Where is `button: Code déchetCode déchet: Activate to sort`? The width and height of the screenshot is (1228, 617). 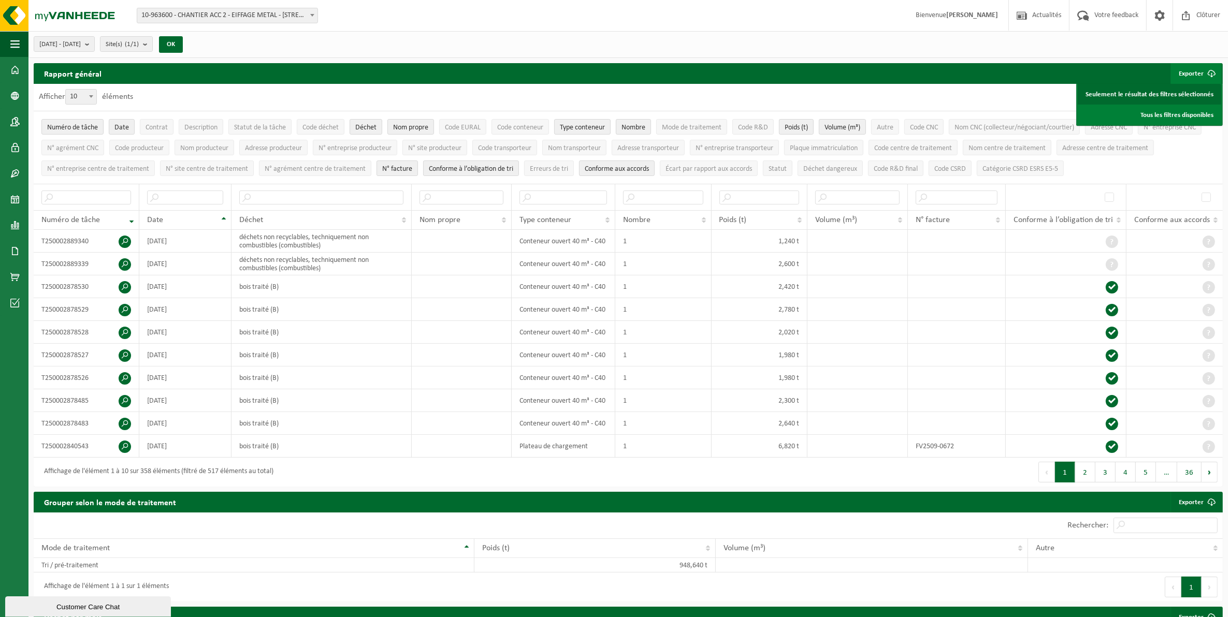
button: Code déchetCode déchet: Activate to sort is located at coordinates (321, 127).